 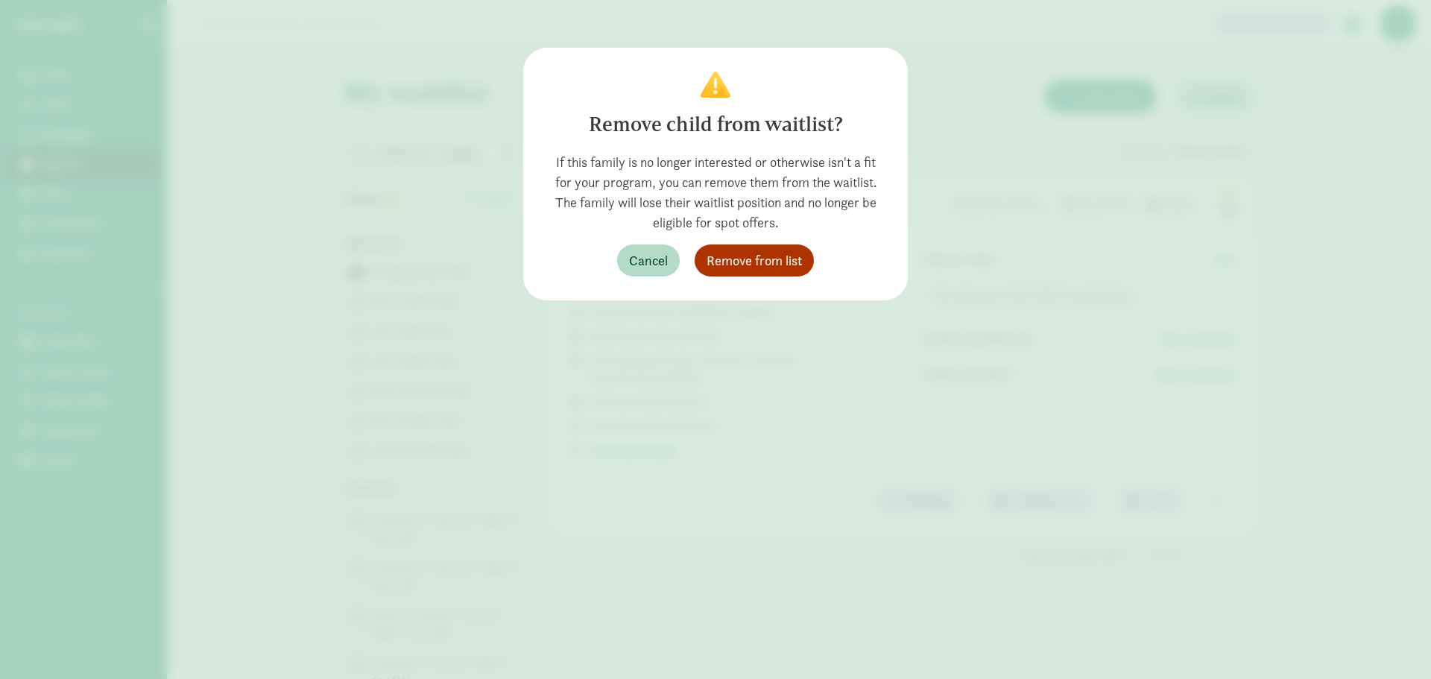 What do you see at coordinates (649, 260) in the screenshot?
I see `span: Cancel` at bounding box center [649, 260].